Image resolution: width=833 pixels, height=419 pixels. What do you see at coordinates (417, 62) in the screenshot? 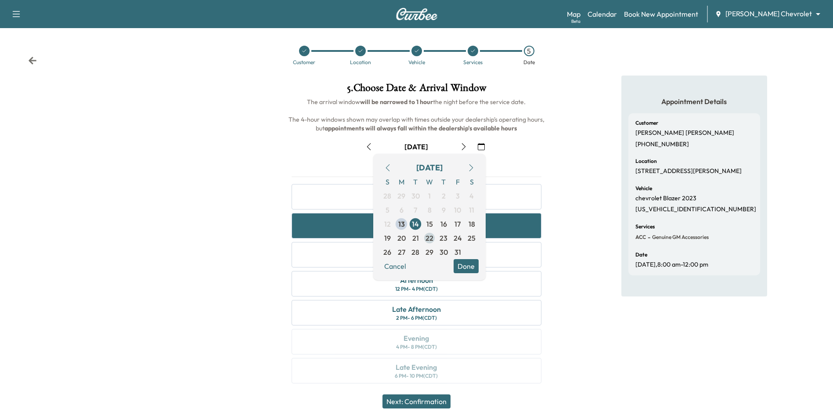
I see `div: Vehicle` at bounding box center [417, 62].